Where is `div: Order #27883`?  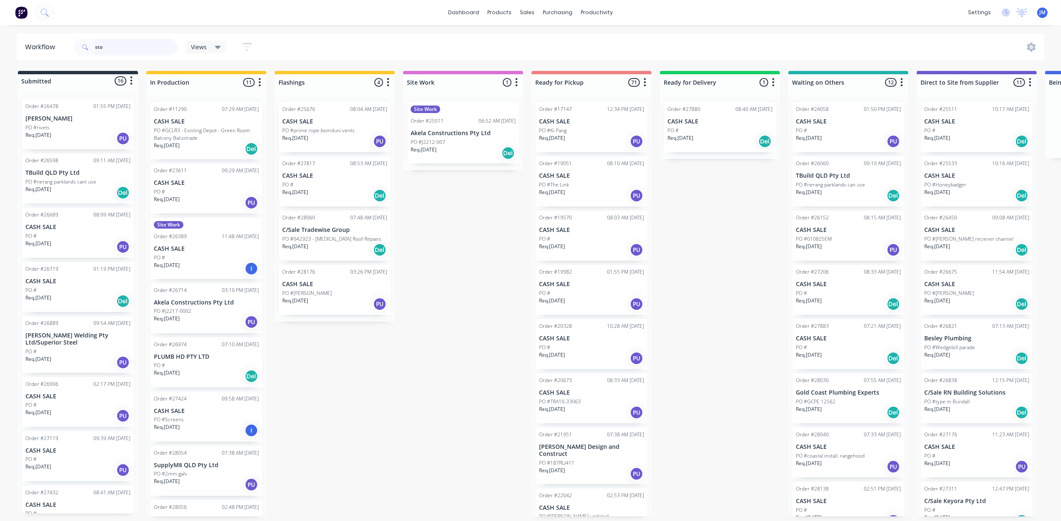
div: Order #27883 is located at coordinates (812, 326).